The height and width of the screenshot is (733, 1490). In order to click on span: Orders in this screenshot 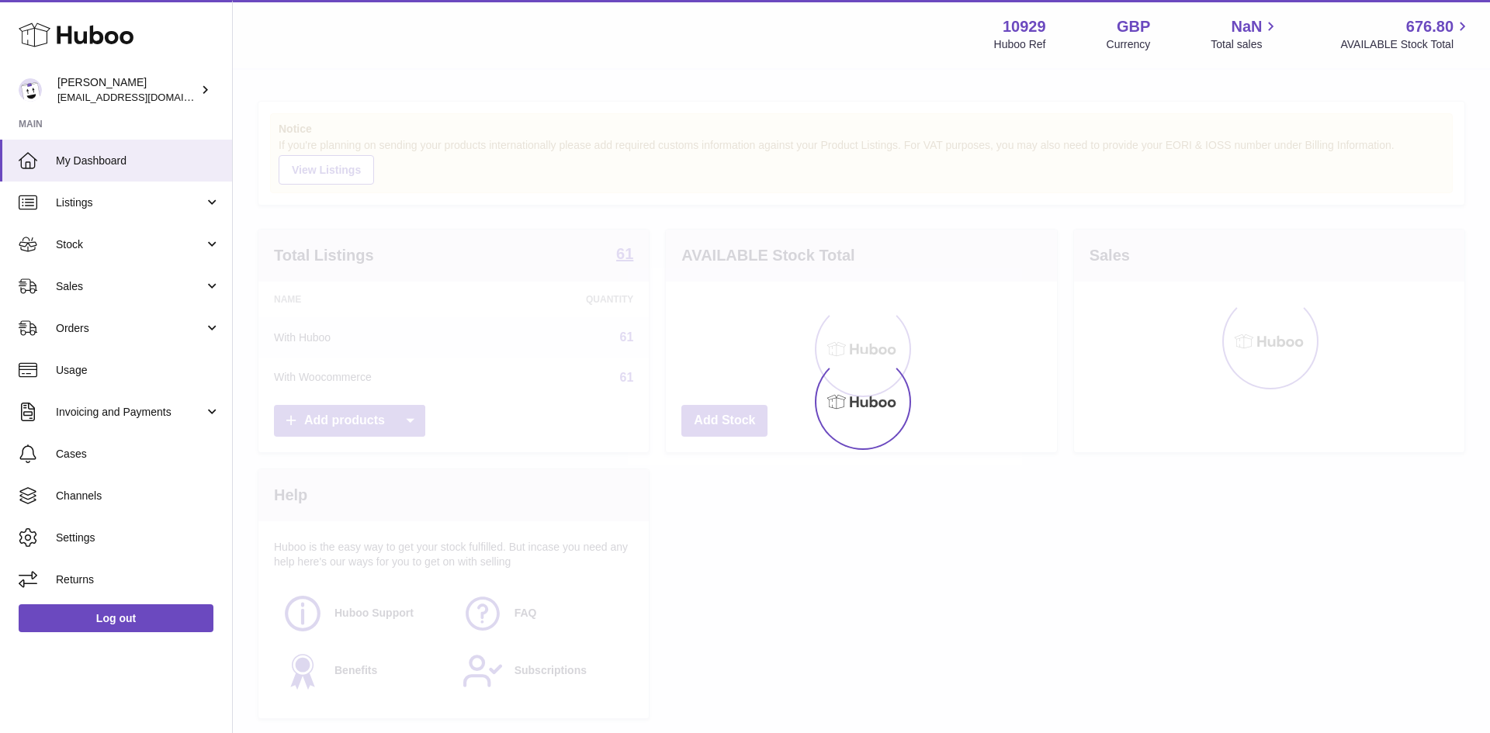, I will do `click(130, 328)`.